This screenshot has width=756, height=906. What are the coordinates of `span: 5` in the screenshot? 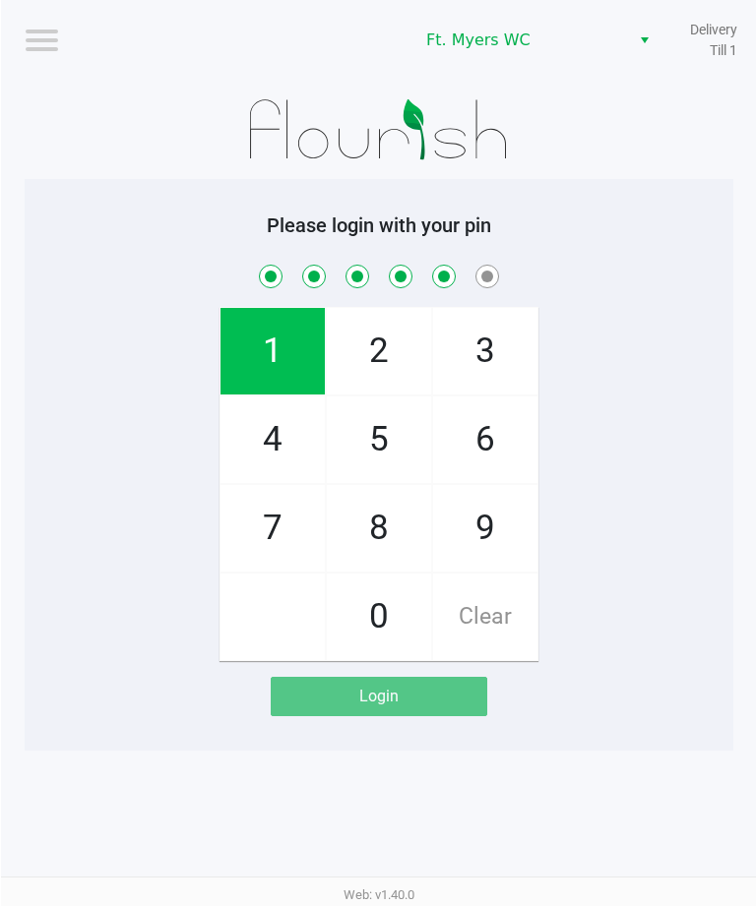 It's located at (378, 440).